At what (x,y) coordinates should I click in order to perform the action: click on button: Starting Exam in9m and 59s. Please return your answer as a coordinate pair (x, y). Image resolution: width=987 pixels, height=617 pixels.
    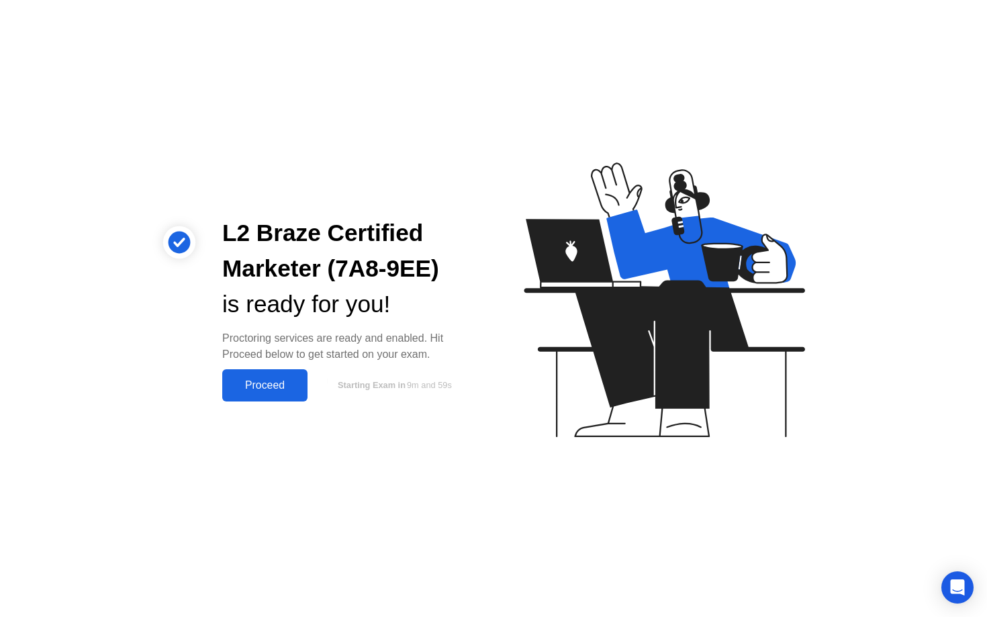
    Looking at the image, I should click on (393, 386).